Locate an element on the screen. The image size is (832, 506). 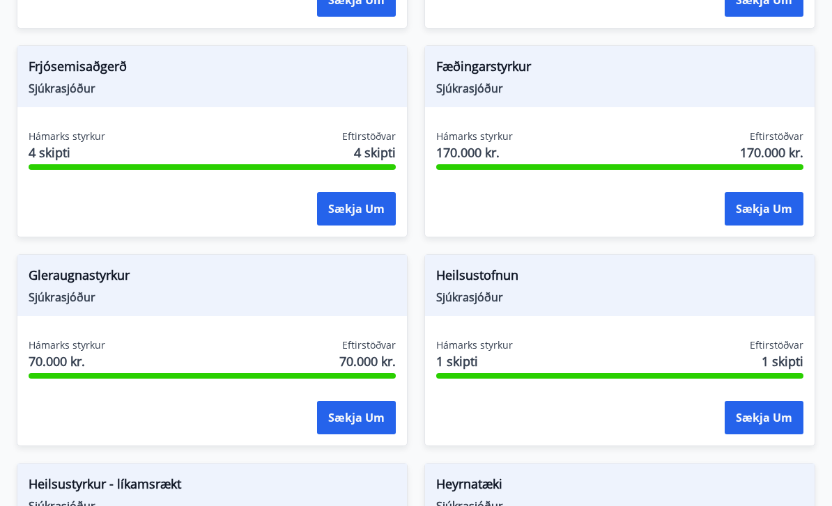
span: Fæðingarstyrkur is located at coordinates (619, 70).